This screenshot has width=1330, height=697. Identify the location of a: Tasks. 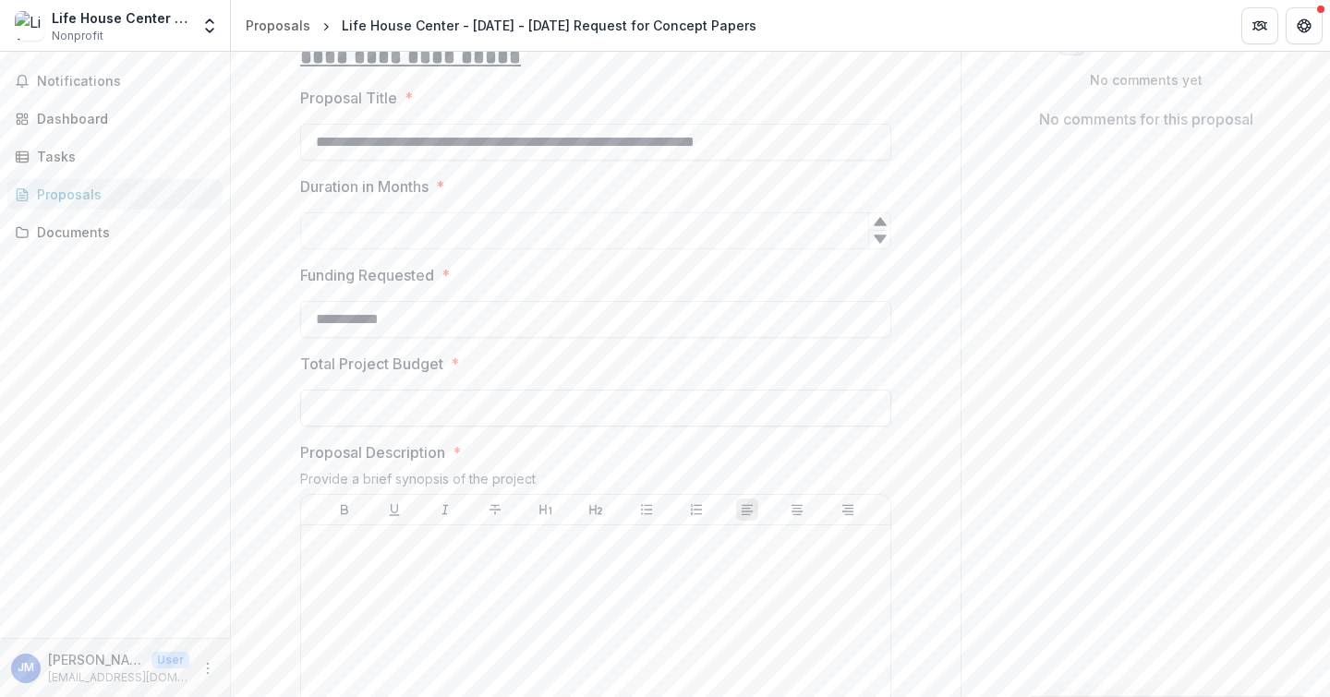
(114, 156).